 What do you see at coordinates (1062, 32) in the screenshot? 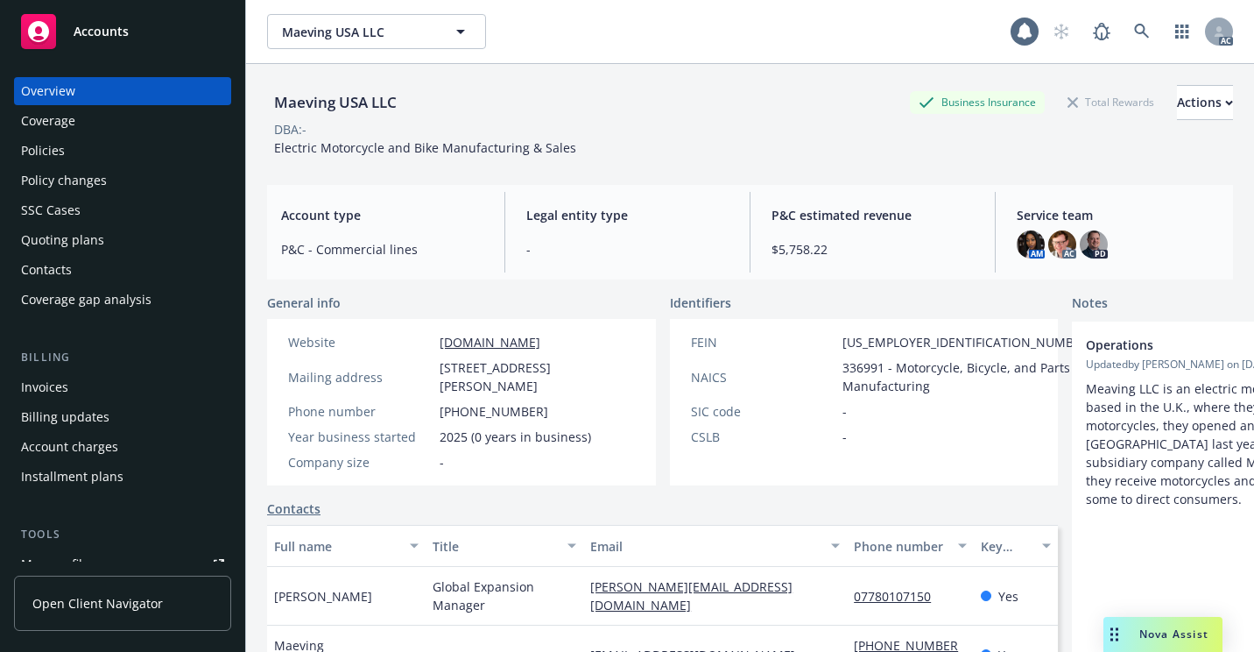
I see `a: Start snowing` at bounding box center [1062, 32].